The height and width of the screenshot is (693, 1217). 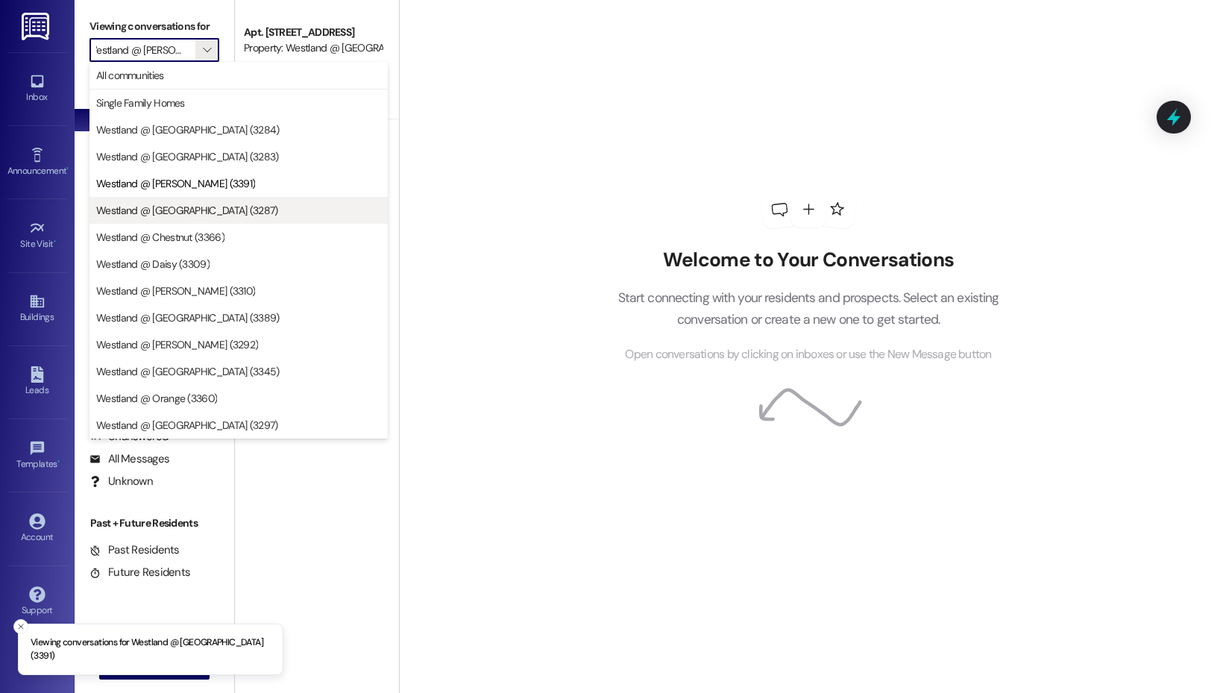 I want to click on span: All communities, so click(x=130, y=75).